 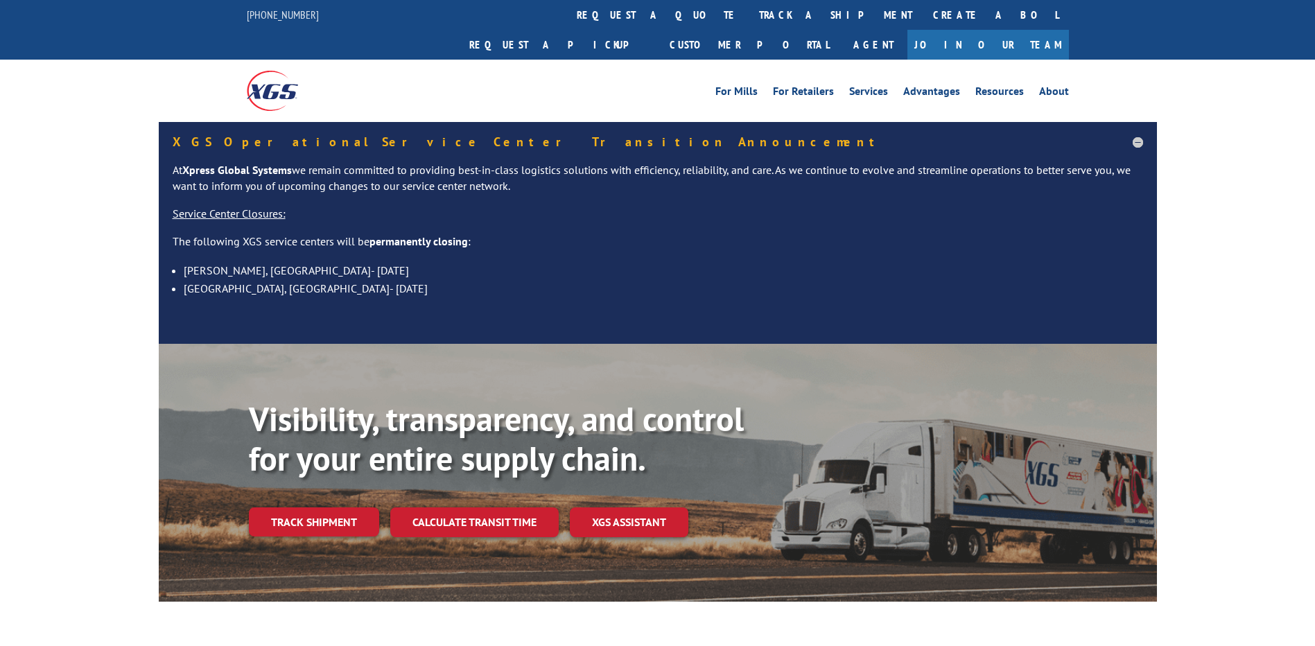 What do you see at coordinates (873, 44) in the screenshot?
I see `a: Agent` at bounding box center [873, 44].